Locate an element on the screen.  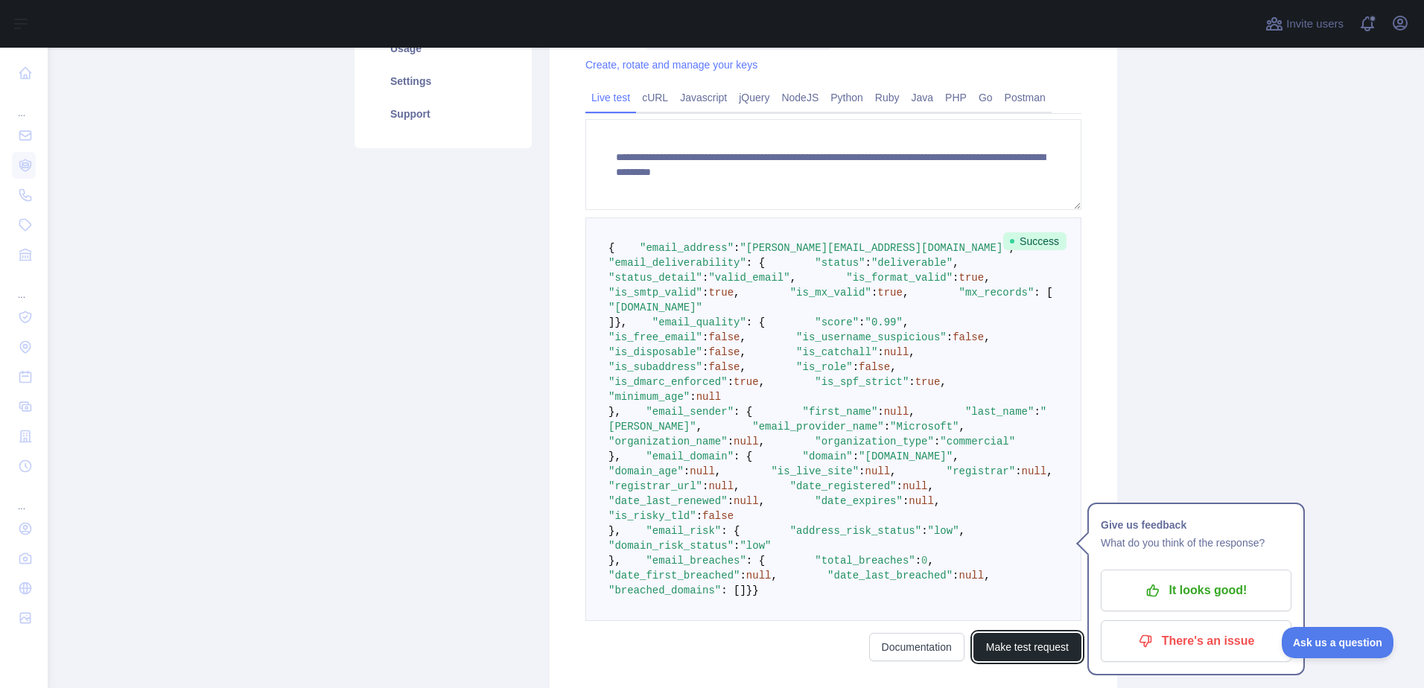
span: "is_smtp_valid" is located at coordinates (655, 293).